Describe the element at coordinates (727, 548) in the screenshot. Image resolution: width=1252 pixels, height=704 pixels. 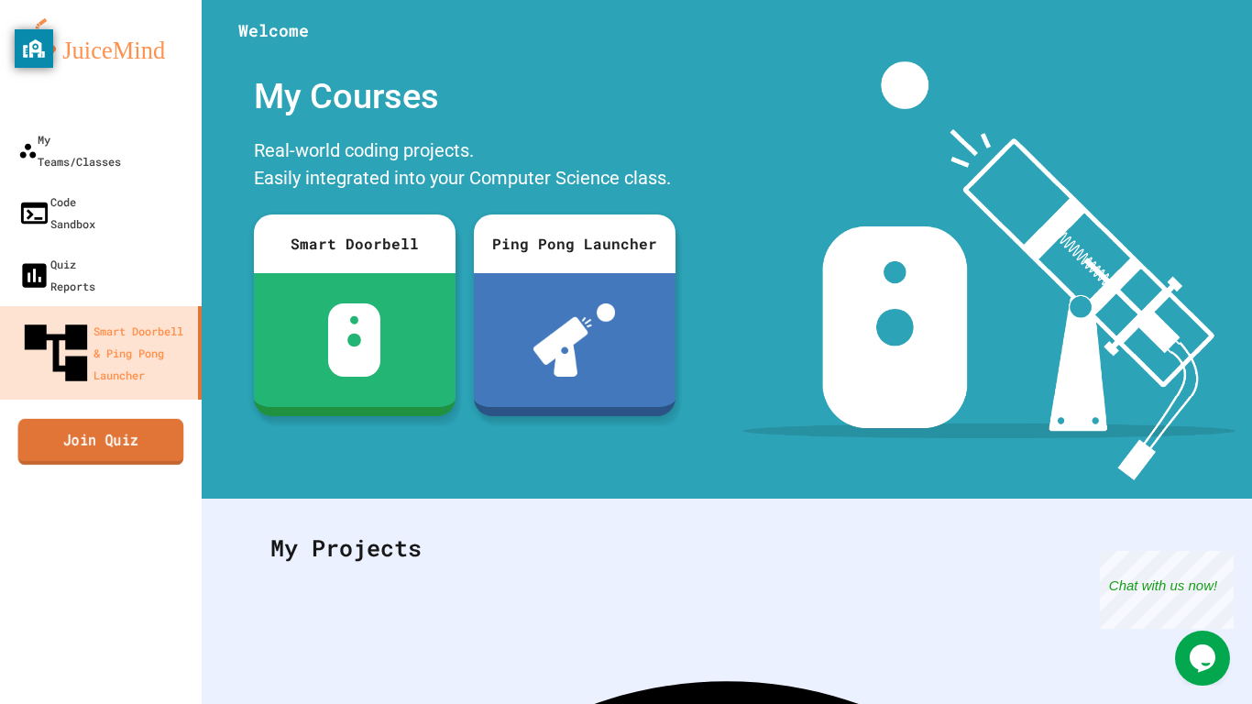
I see `div: My Projects` at that location.